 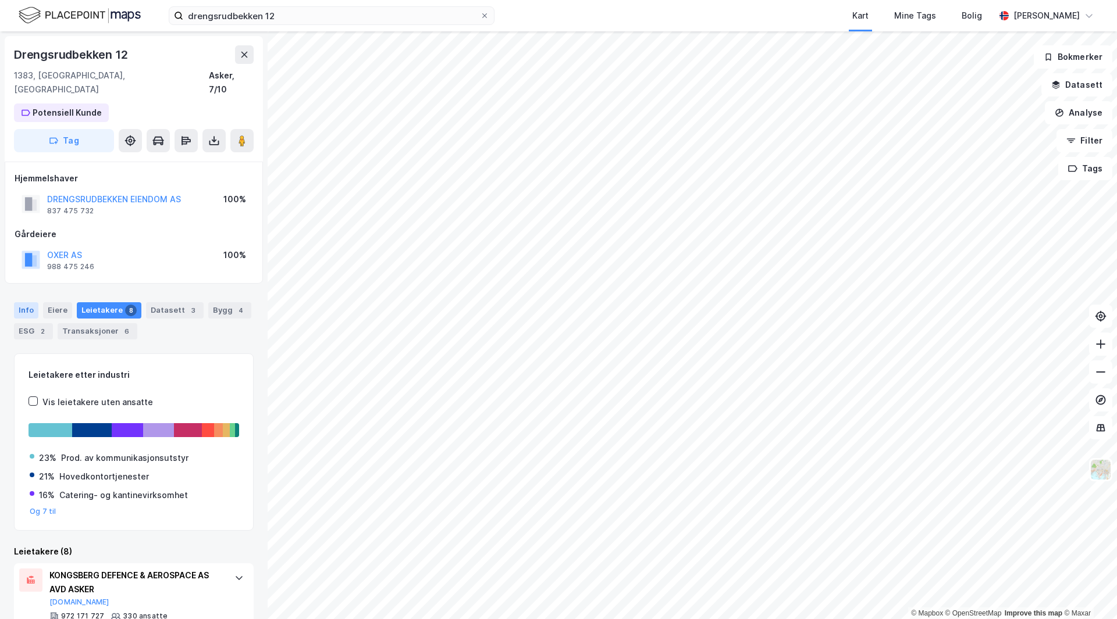 I want to click on div: Kart, so click(x=860, y=16).